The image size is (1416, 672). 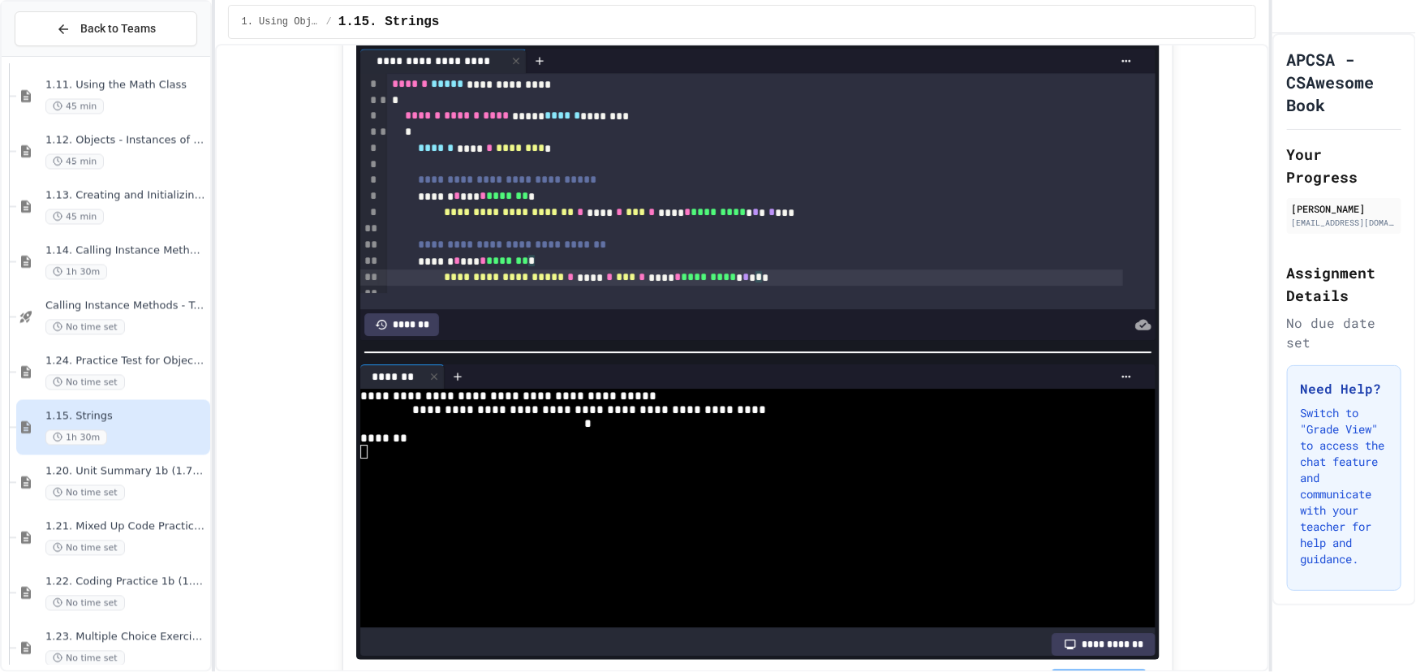 I want to click on span: Back to Teams, so click(x=118, y=28).